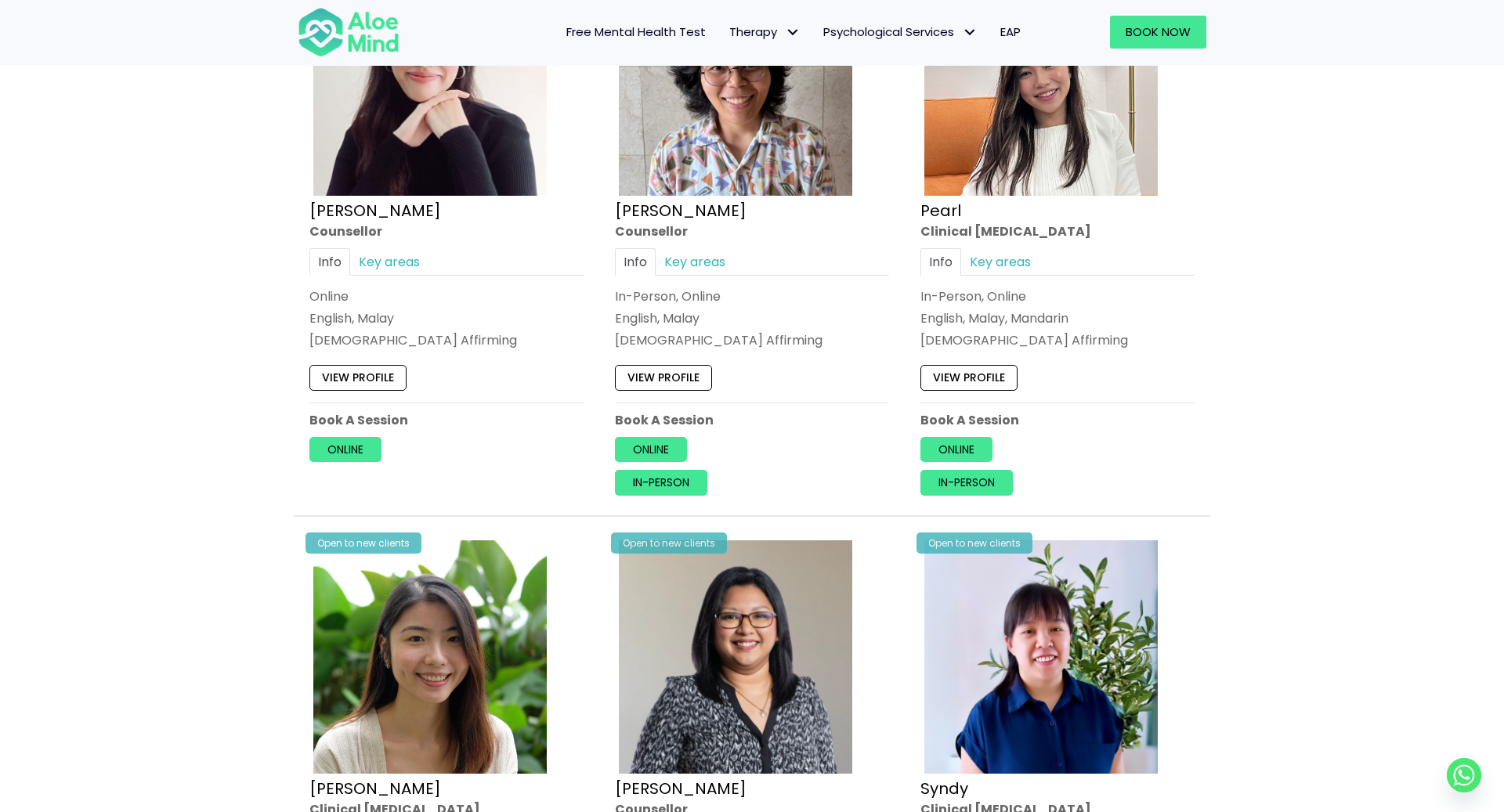 This screenshot has width=1504, height=812. I want to click on img: Syndy, so click(1041, 657).